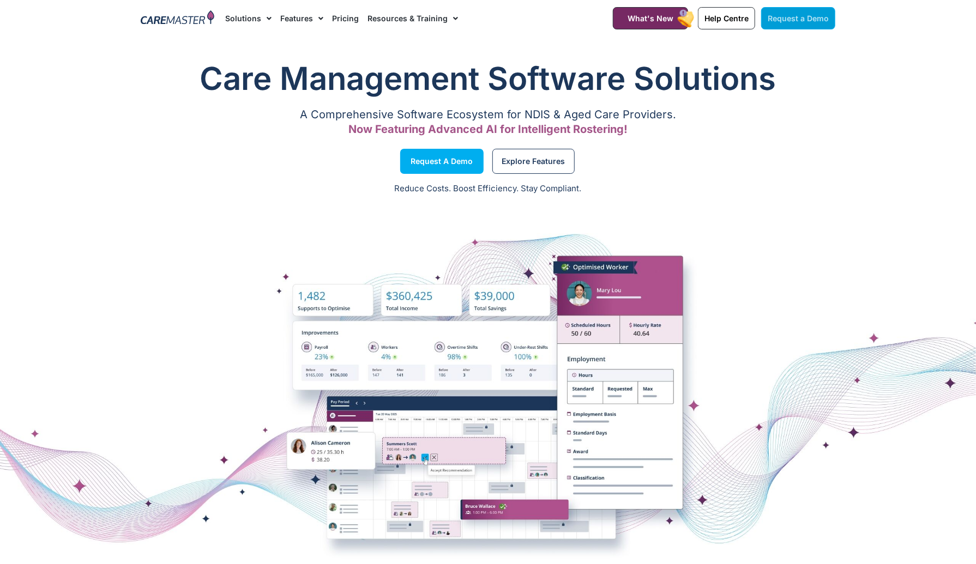 This screenshot has height=564, width=976. What do you see at coordinates (533, 161) in the screenshot?
I see `a: Explore Features` at bounding box center [533, 161].